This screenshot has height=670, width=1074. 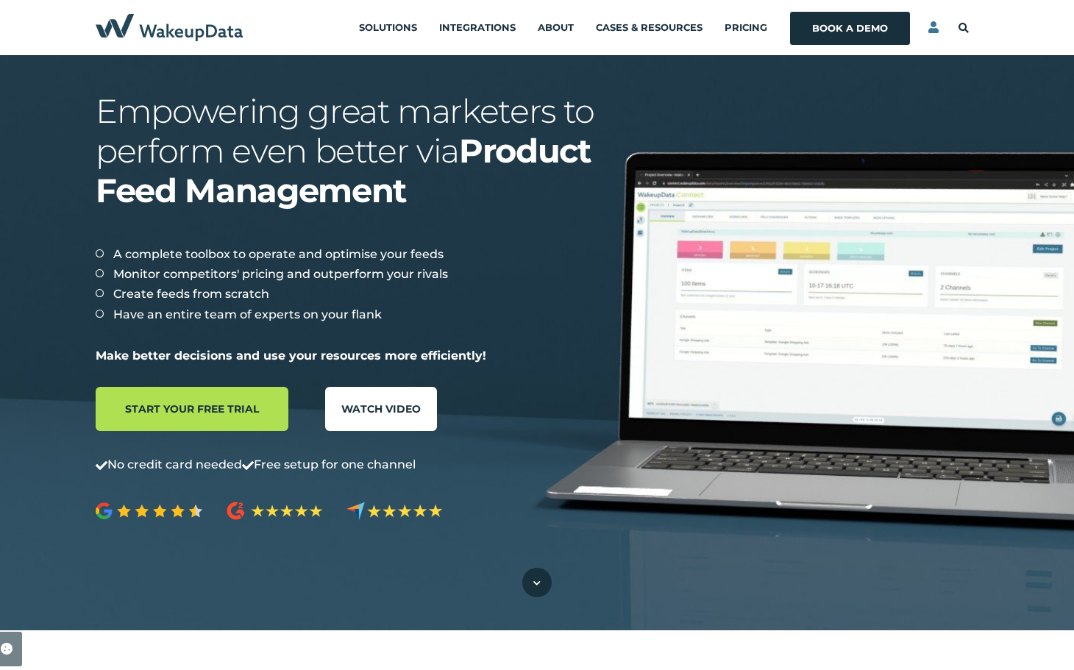 What do you see at coordinates (388, 27) in the screenshot?
I see `a: Solutions` at bounding box center [388, 27].